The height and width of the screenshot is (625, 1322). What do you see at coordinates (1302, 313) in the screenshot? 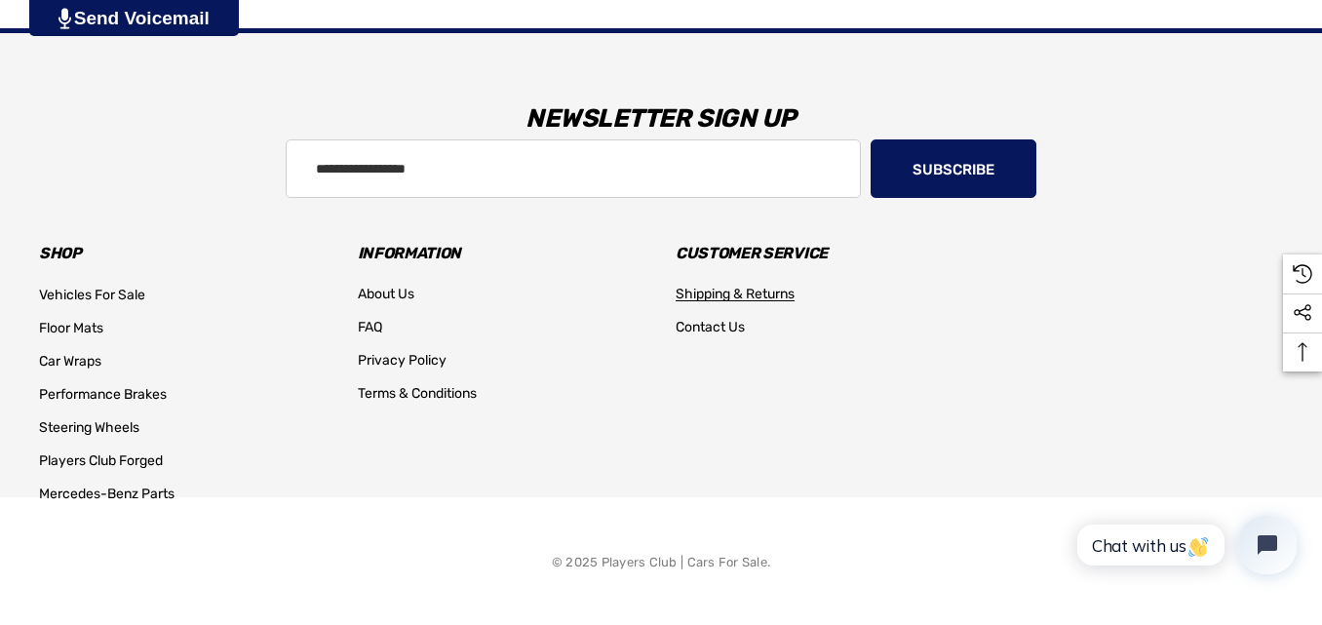
I see `svg: Social Media` at bounding box center [1302, 313].